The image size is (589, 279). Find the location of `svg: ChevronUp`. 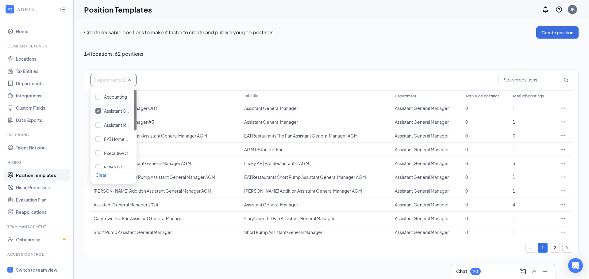

svg: ChevronUp is located at coordinates (534, 272).